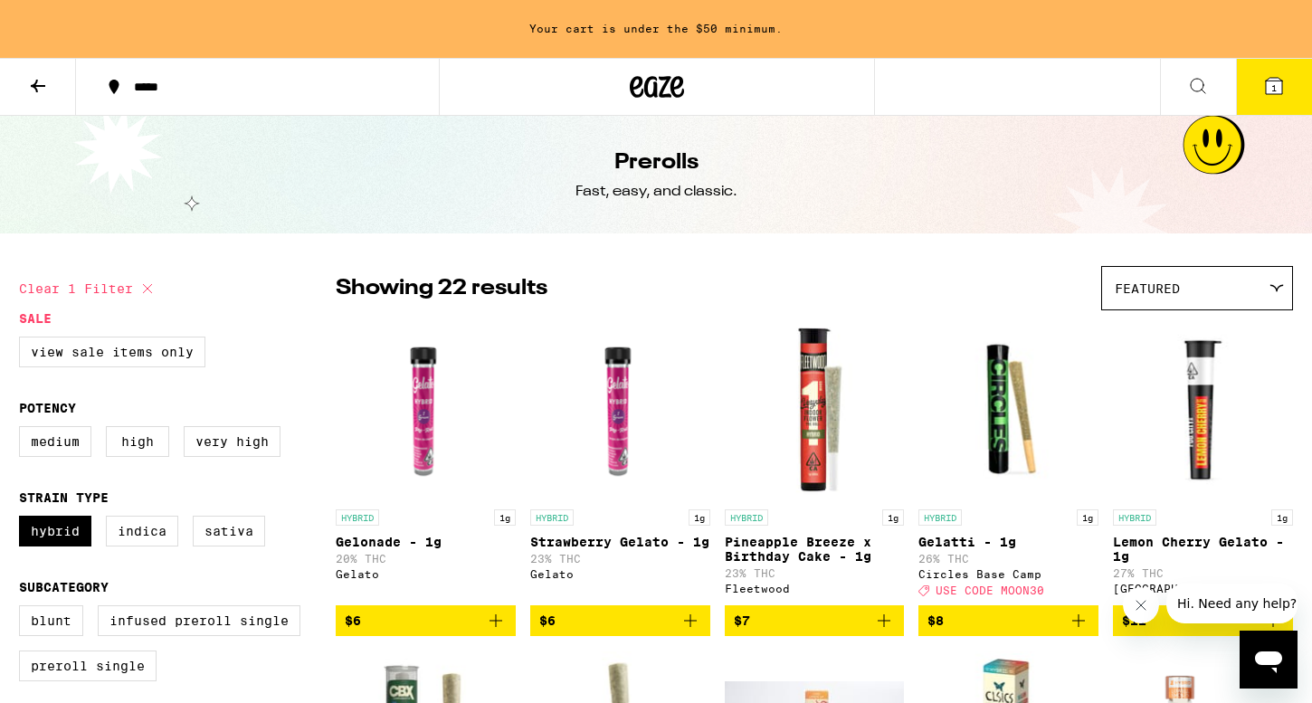 This screenshot has width=1312, height=703. Describe the element at coordinates (229, 531) in the screenshot. I see `label: Sativa` at that location.